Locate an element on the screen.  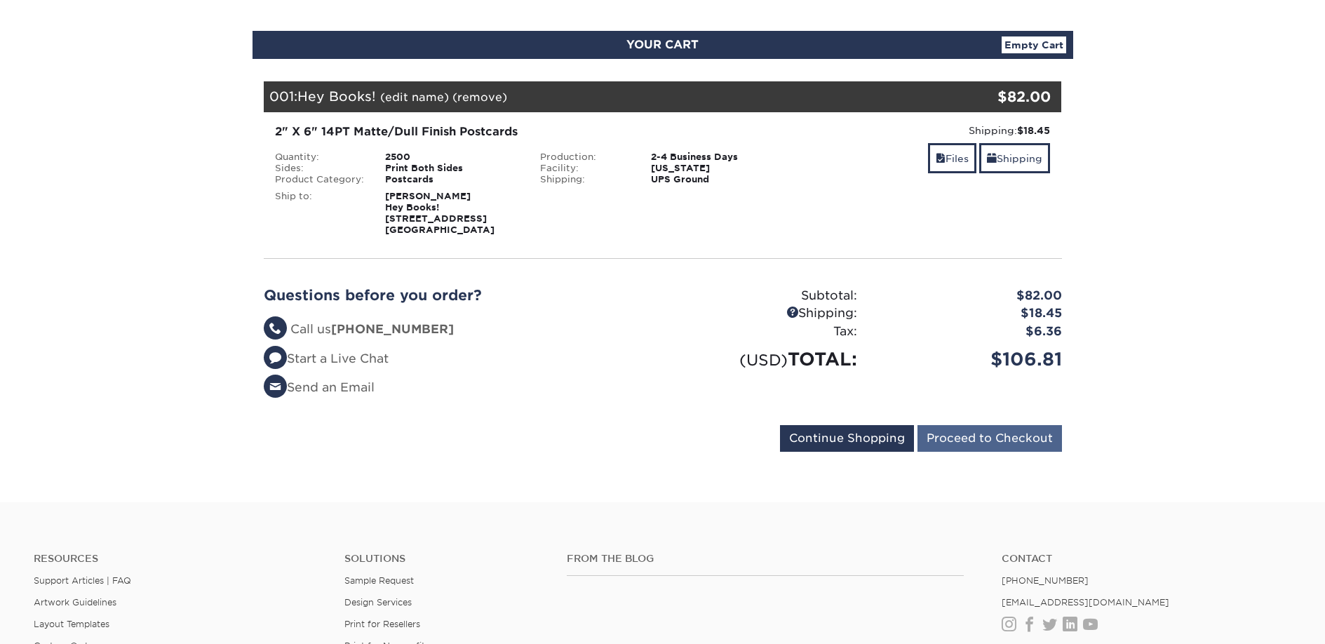
div: UPS Ground is located at coordinates (717, 180).